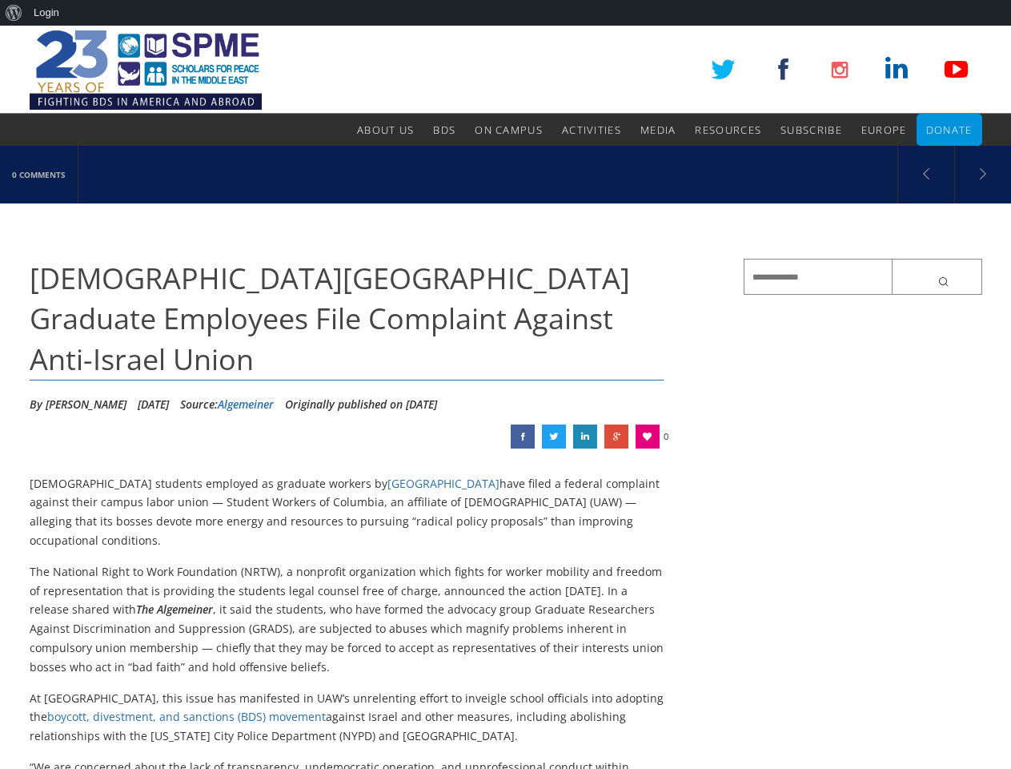 Image resolution: width=1011 pixels, height=769 pixels. What do you see at coordinates (884, 130) in the screenshot?
I see `a: Europe` at bounding box center [884, 130].